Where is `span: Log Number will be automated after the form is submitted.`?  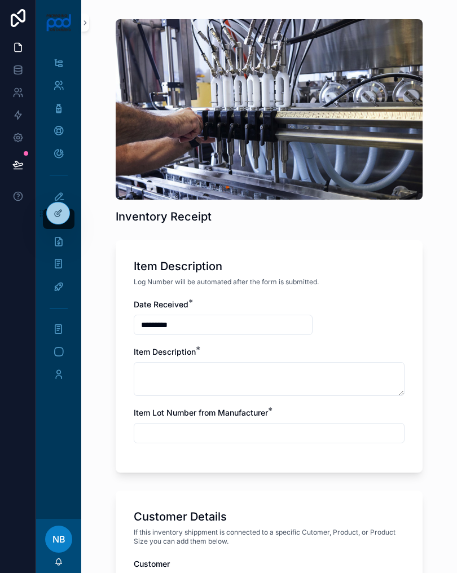 span: Log Number will be automated after the form is submitted. is located at coordinates (226, 282).